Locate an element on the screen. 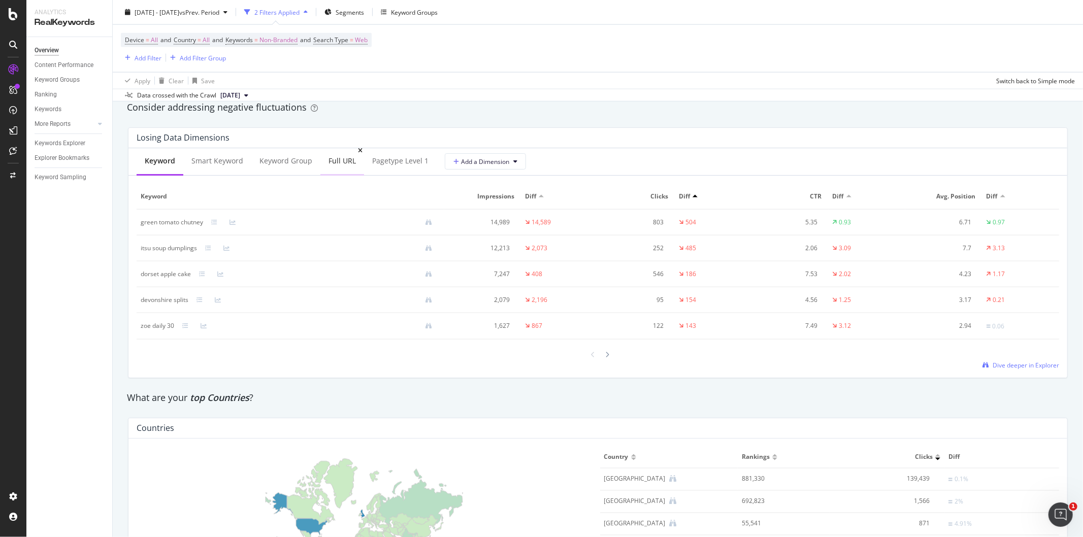 This screenshot has height=537, width=1083. a: Dive deeper in Explorer is located at coordinates (1020, 365).